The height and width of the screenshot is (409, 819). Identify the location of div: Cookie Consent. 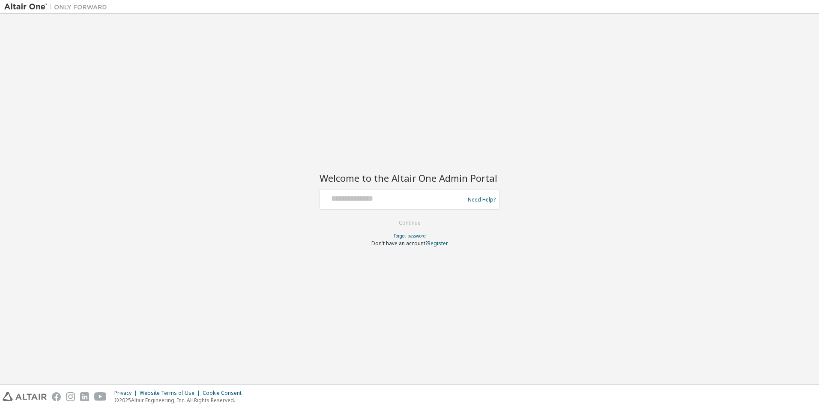
(224, 393).